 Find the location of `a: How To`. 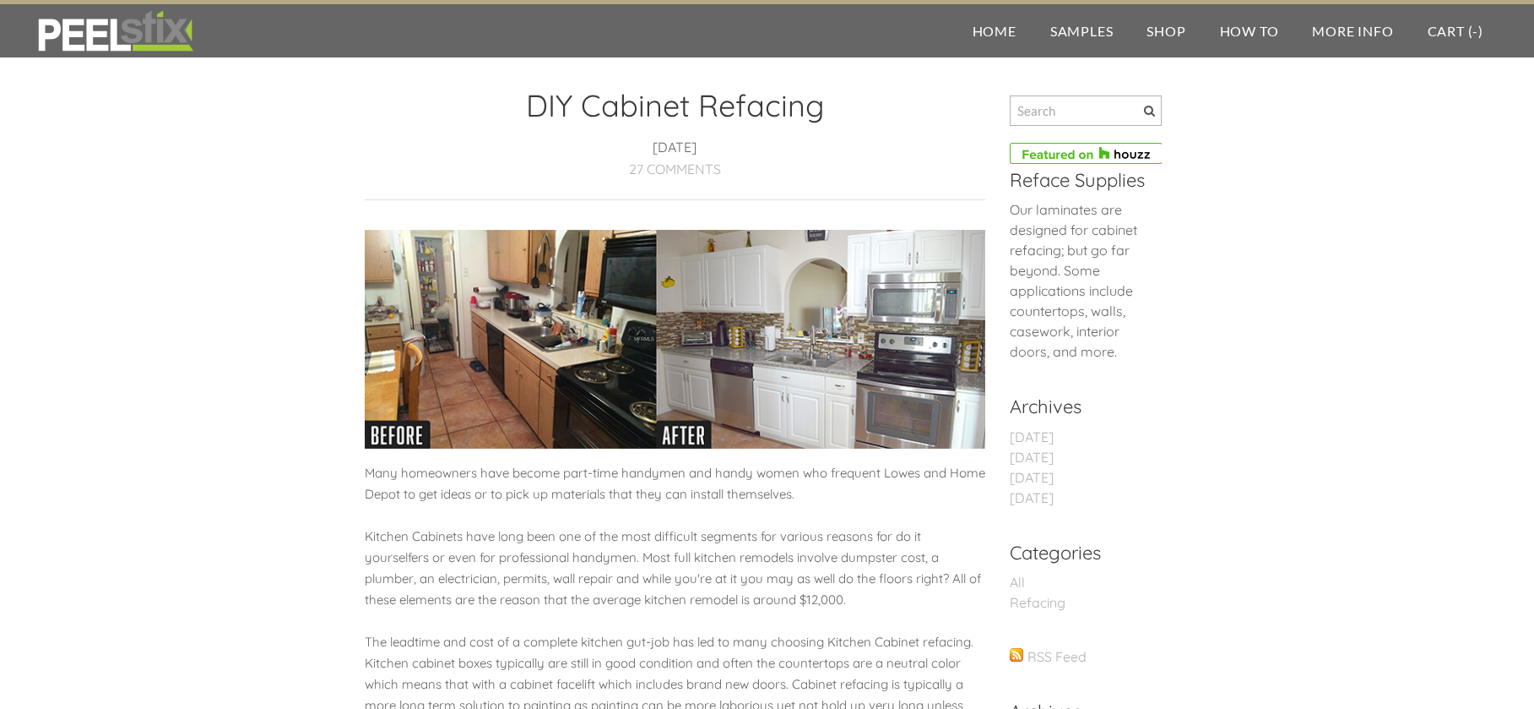

a: How To is located at coordinates (1250, 30).